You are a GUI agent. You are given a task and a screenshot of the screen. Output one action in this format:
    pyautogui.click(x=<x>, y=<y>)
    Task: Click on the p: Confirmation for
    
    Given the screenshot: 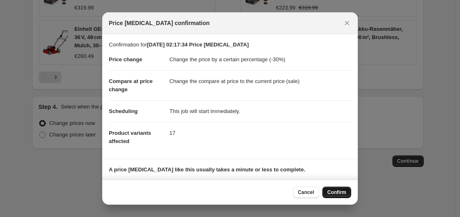 What is the action you would take?
    pyautogui.click(x=230, y=45)
    